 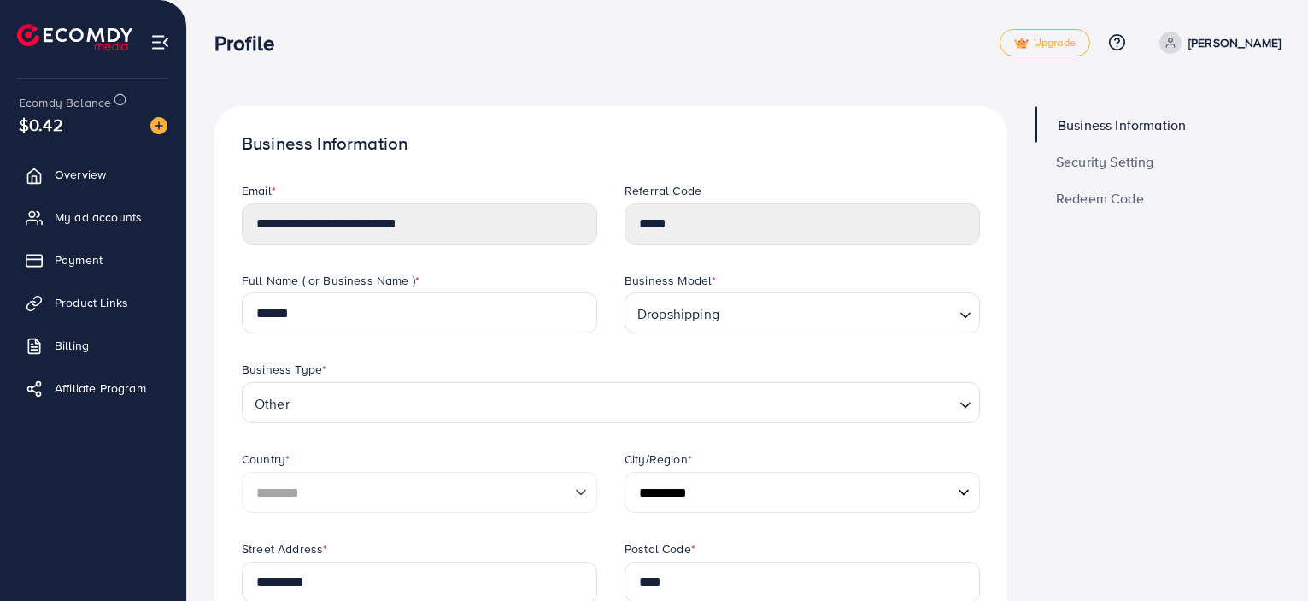 I want to click on a: Affiliate Program, so click(x=93, y=388).